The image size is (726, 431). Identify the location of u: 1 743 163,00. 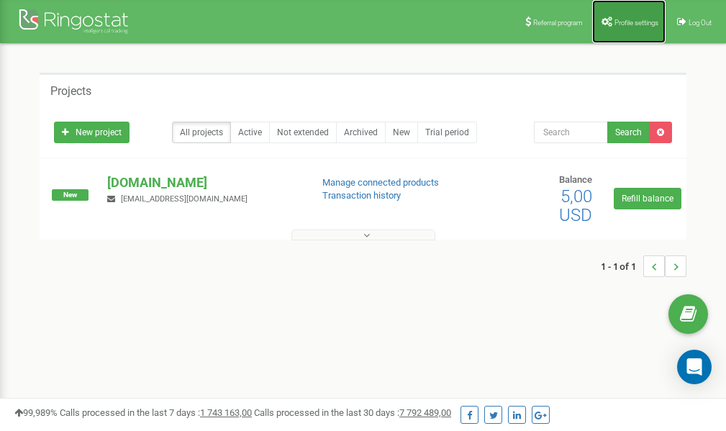
(226, 412).